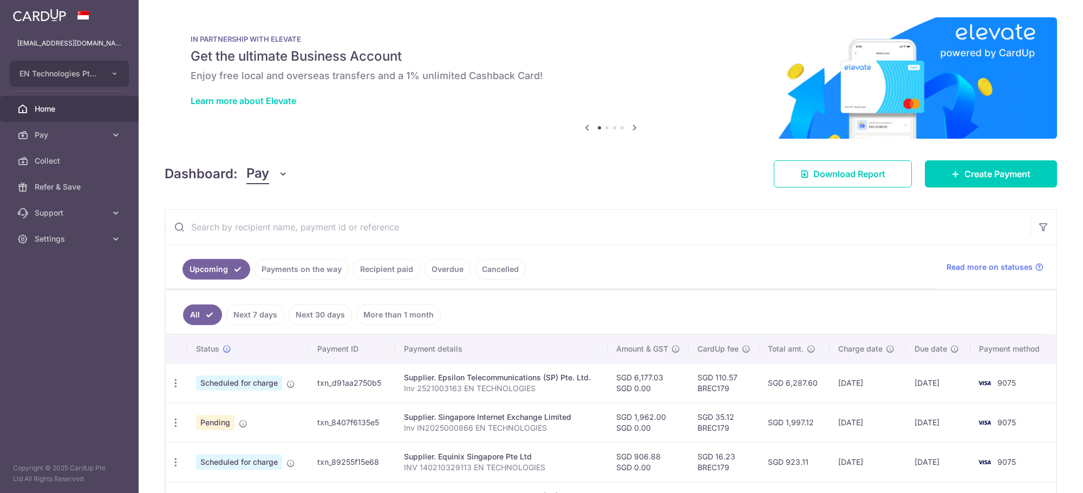 The image size is (1083, 493). I want to click on a: Learn more about Elevate, so click(243, 101).